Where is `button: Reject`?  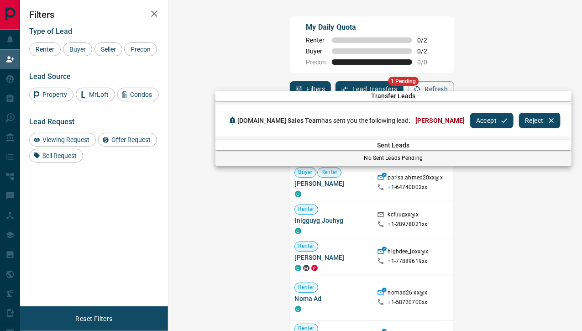
button: Reject is located at coordinates (539, 120).